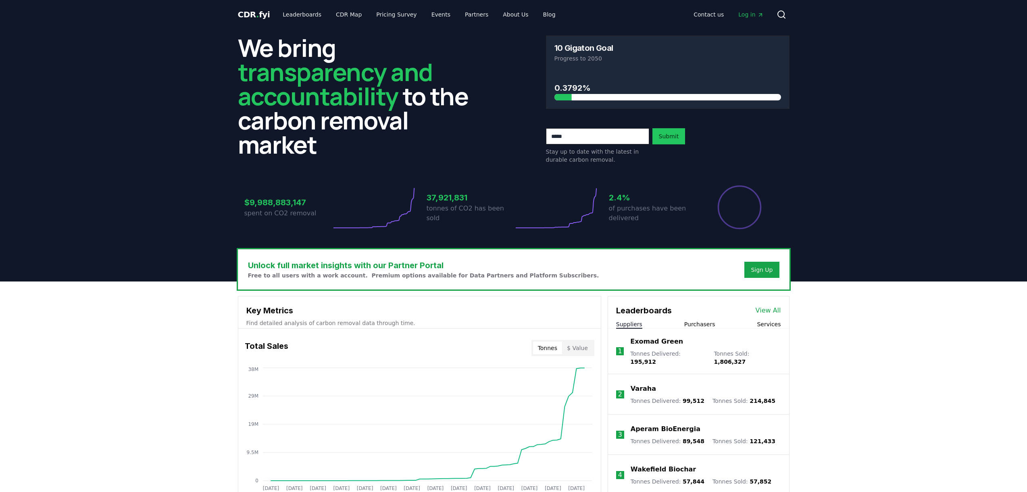 The image size is (1027, 492). Describe the element at coordinates (768, 324) in the screenshot. I see `button: Services` at that location.